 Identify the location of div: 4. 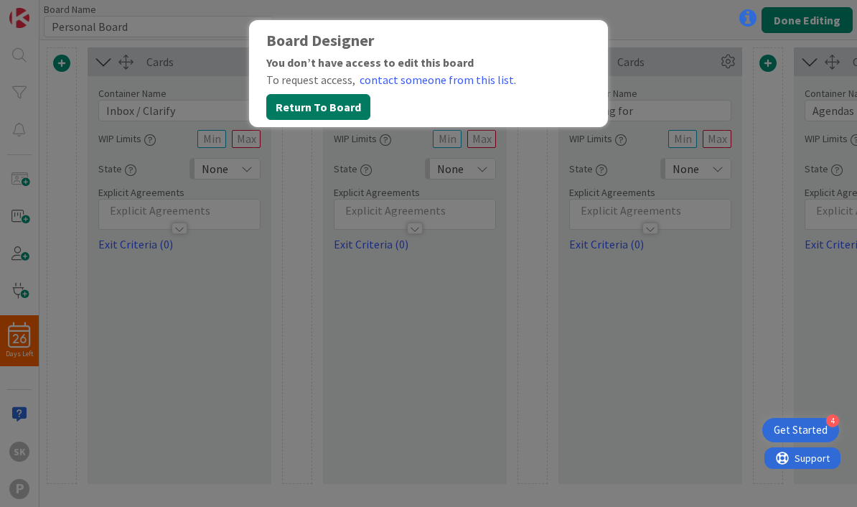
(832, 421).